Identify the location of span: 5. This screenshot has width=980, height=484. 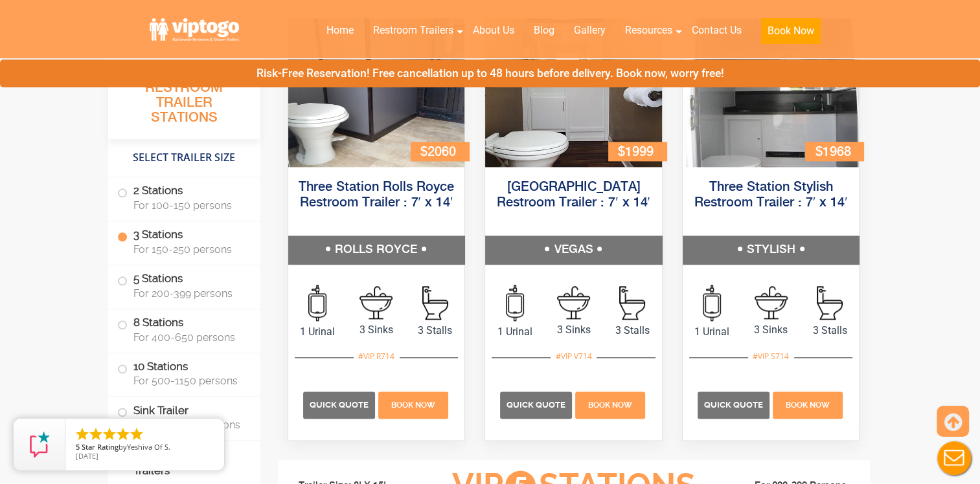
(78, 447).